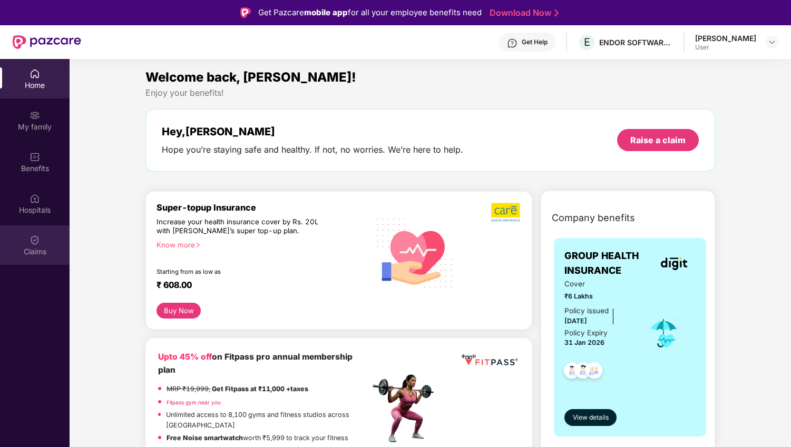 Image resolution: width=791 pixels, height=447 pixels. What do you see at coordinates (240, 272) in the screenshot?
I see `div: Starting from as low as` at bounding box center [240, 272].